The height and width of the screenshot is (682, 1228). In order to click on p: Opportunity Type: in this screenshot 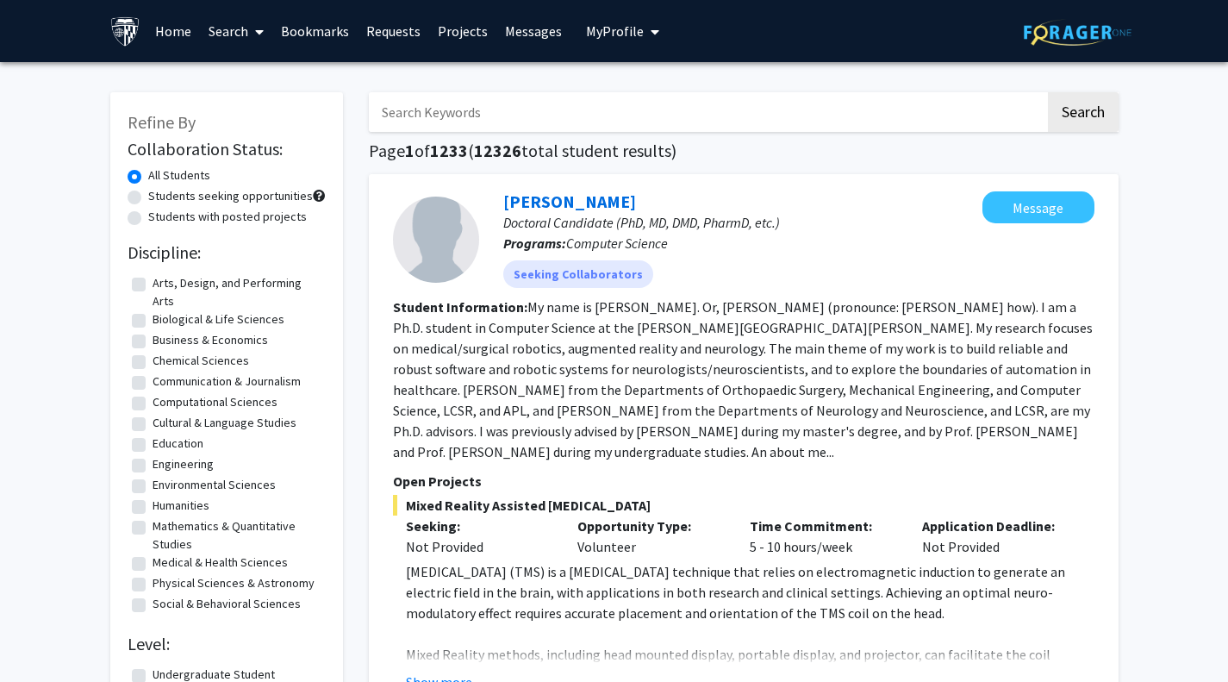, I will do `click(651, 526)`.